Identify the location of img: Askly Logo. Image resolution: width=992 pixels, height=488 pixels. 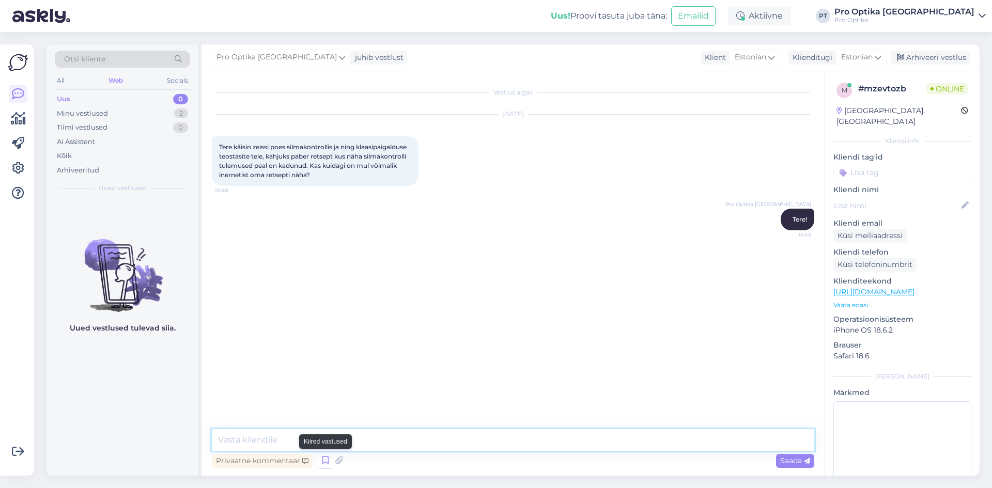
(18, 63).